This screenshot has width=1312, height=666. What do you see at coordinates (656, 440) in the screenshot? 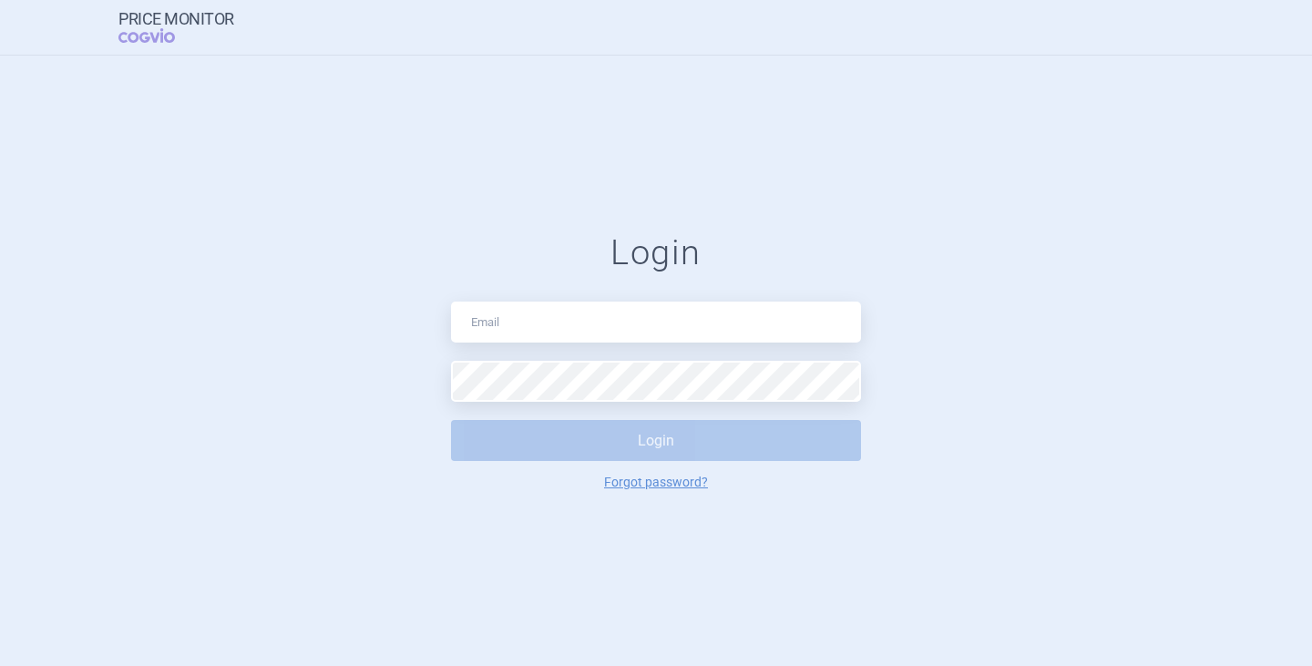
I see `button: Login` at bounding box center [656, 440].